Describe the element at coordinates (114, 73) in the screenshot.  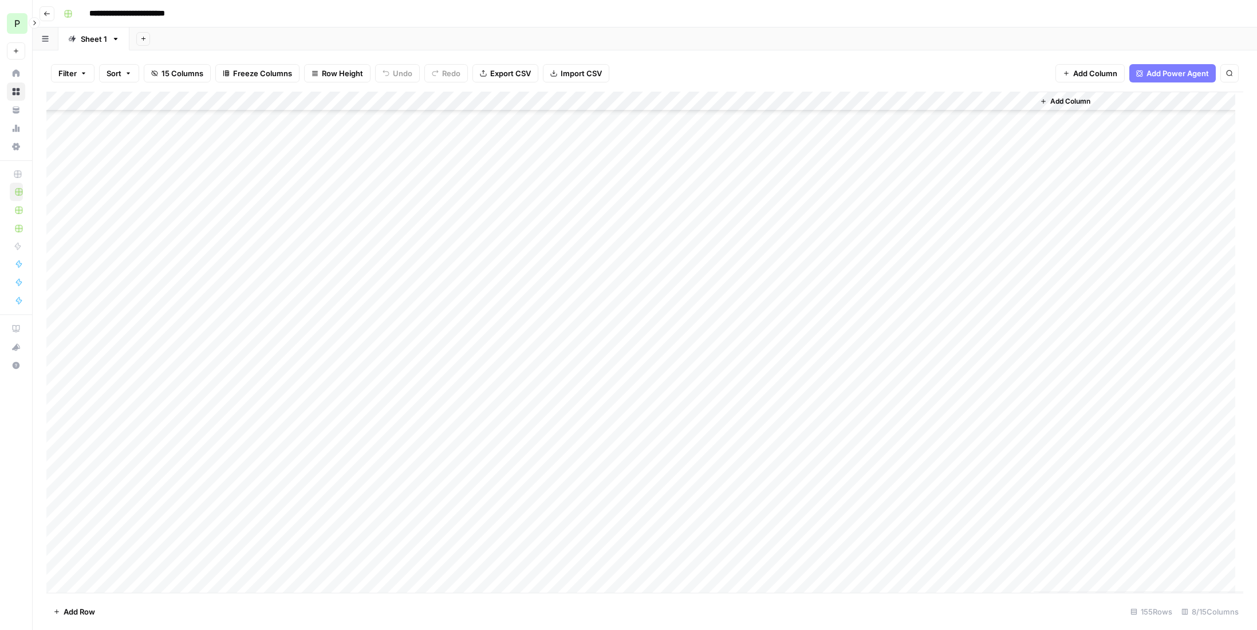
I see `span: Sort` at that location.